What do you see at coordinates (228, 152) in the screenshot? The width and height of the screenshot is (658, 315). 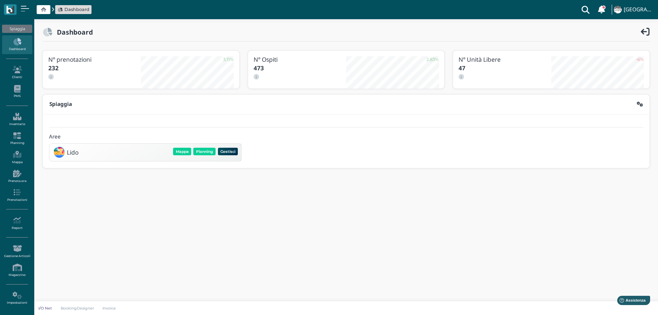 I see `button: Gestisci` at bounding box center [228, 152].